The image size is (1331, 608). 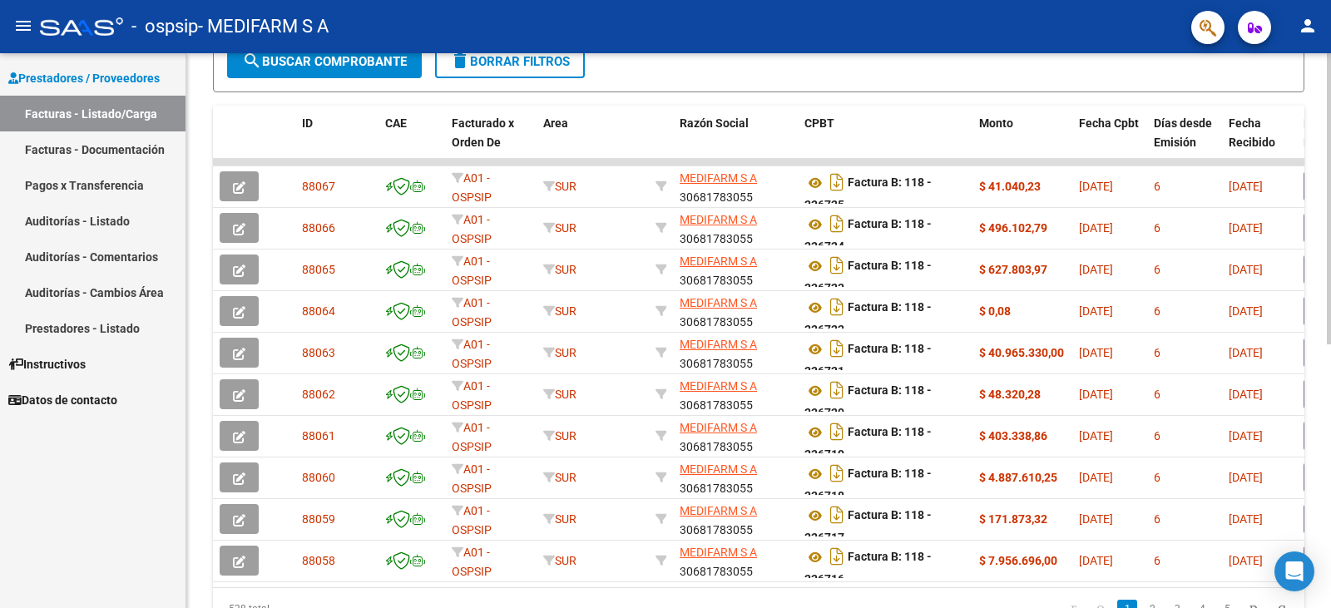 What do you see at coordinates (1110, 142) in the screenshot?
I see `datatable-header-cell: Fecha Cpbt` at bounding box center [1110, 142].